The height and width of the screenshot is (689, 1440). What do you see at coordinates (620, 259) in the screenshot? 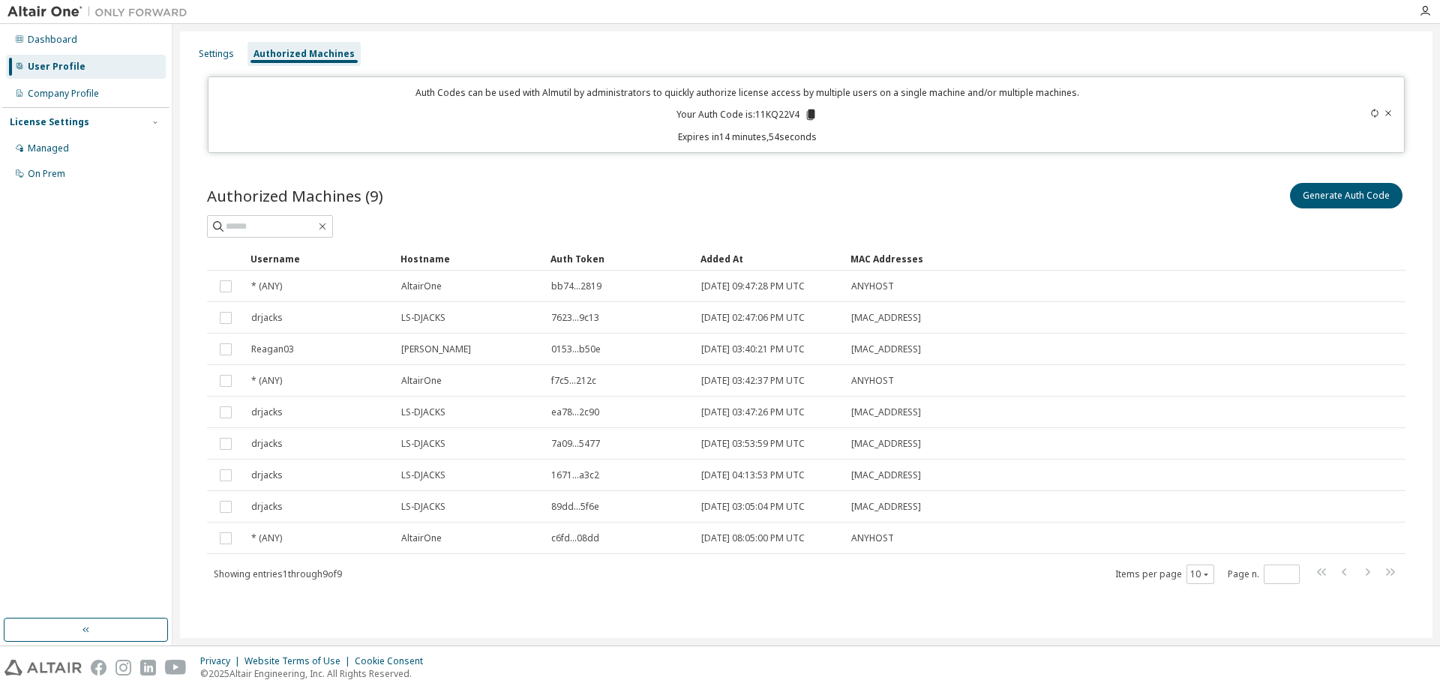
I see `div: Auth Token` at bounding box center [620, 259].